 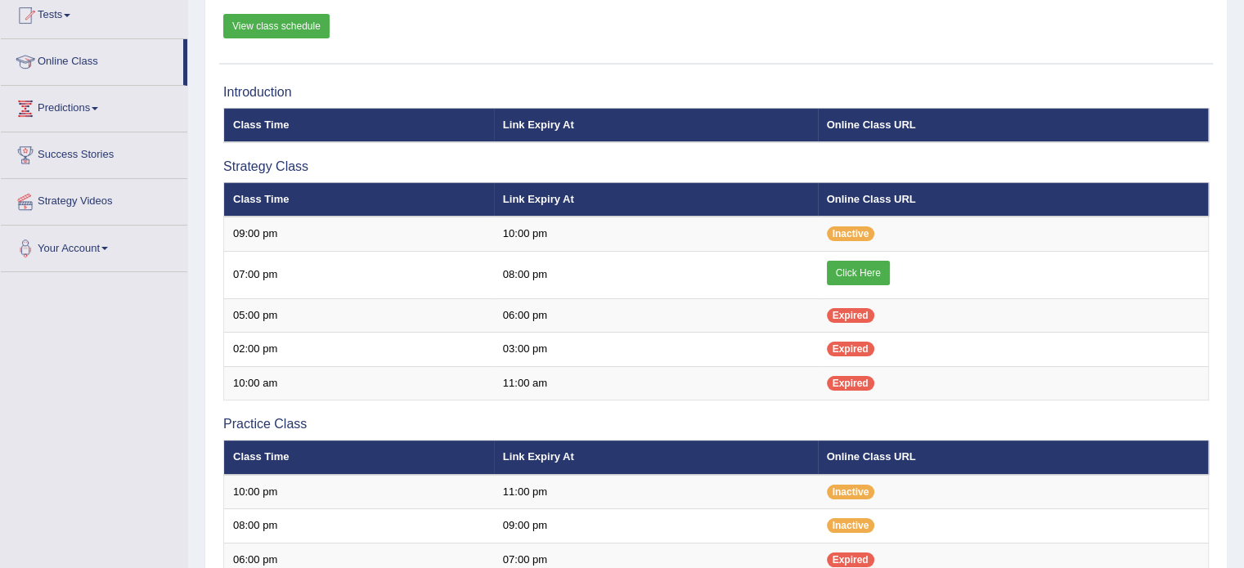 What do you see at coordinates (92, 60) in the screenshot?
I see `a: Online Class` at bounding box center [92, 60].